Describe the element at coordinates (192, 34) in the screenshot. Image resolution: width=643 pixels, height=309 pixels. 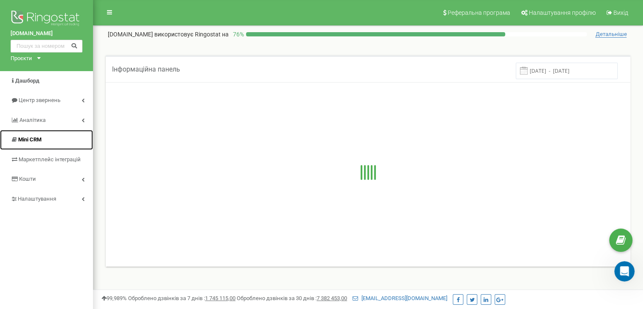
I see `span: використовує Ringostat на` at that location.